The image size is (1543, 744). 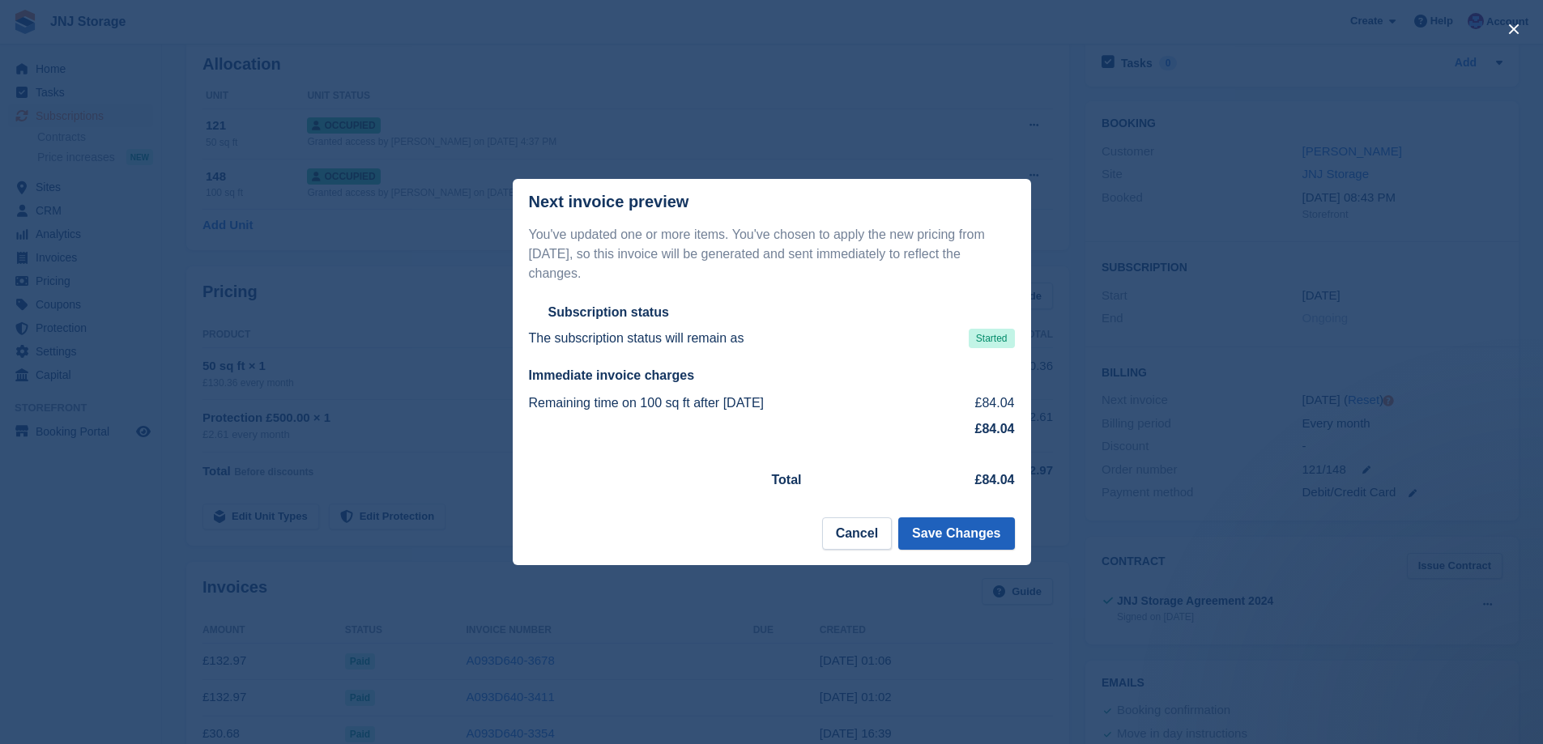 I want to click on h2: Immediate invoice charges, so click(x=772, y=376).